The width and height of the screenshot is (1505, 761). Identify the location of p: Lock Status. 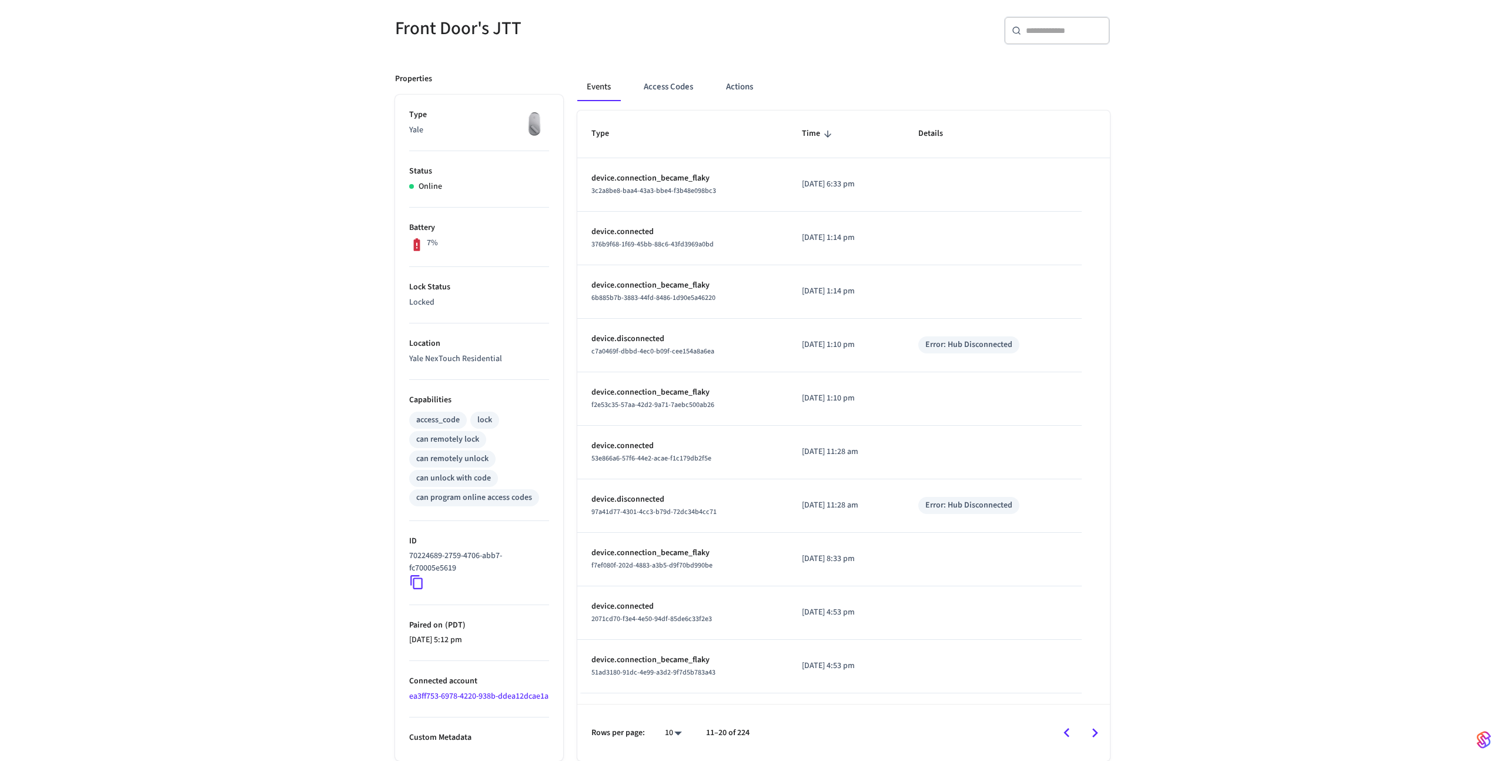
(479, 287).